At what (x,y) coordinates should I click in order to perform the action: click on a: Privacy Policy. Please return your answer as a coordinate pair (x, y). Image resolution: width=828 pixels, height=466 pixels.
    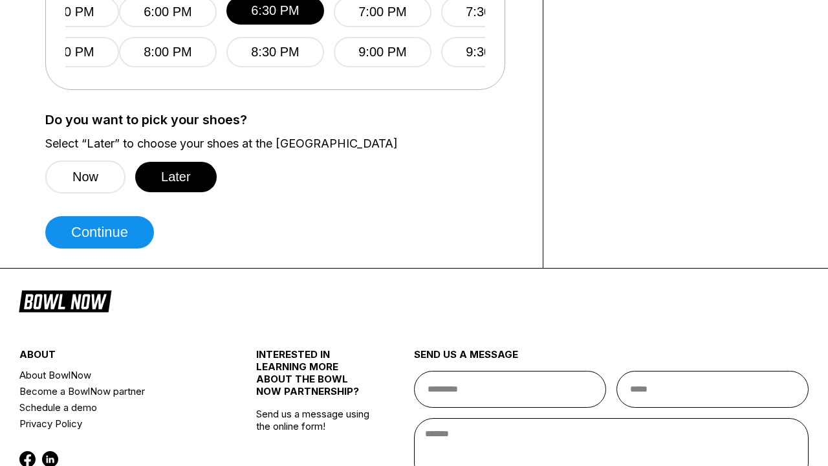
    Looking at the image, I should click on (118, 423).